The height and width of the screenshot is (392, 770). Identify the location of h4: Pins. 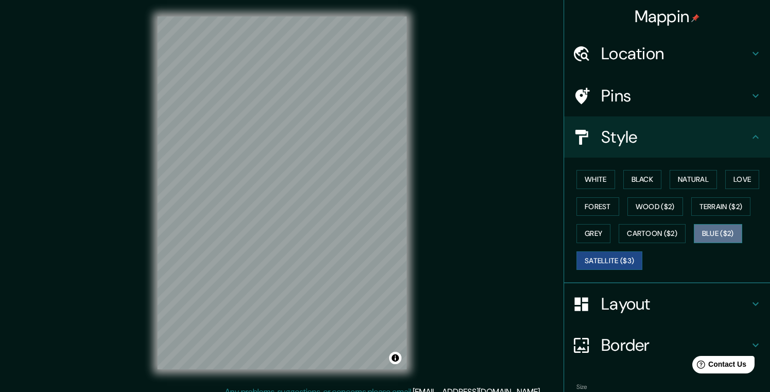
(675, 96).